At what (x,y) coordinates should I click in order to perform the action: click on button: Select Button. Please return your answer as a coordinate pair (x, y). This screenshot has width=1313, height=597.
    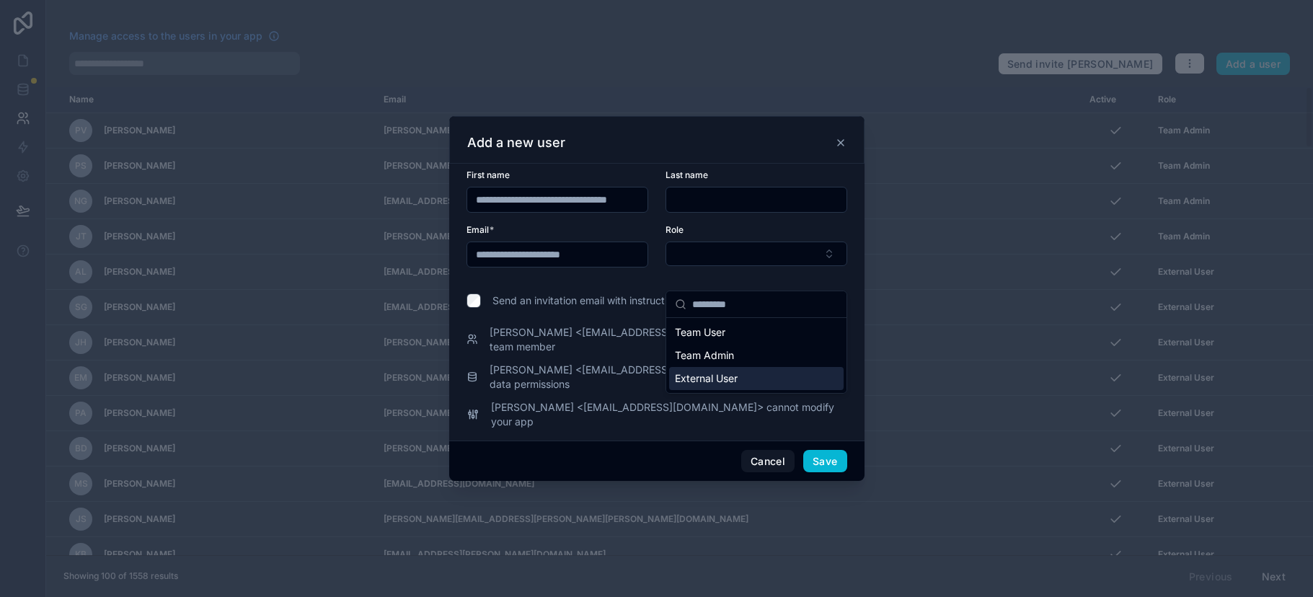
    Looking at the image, I should click on (757, 254).